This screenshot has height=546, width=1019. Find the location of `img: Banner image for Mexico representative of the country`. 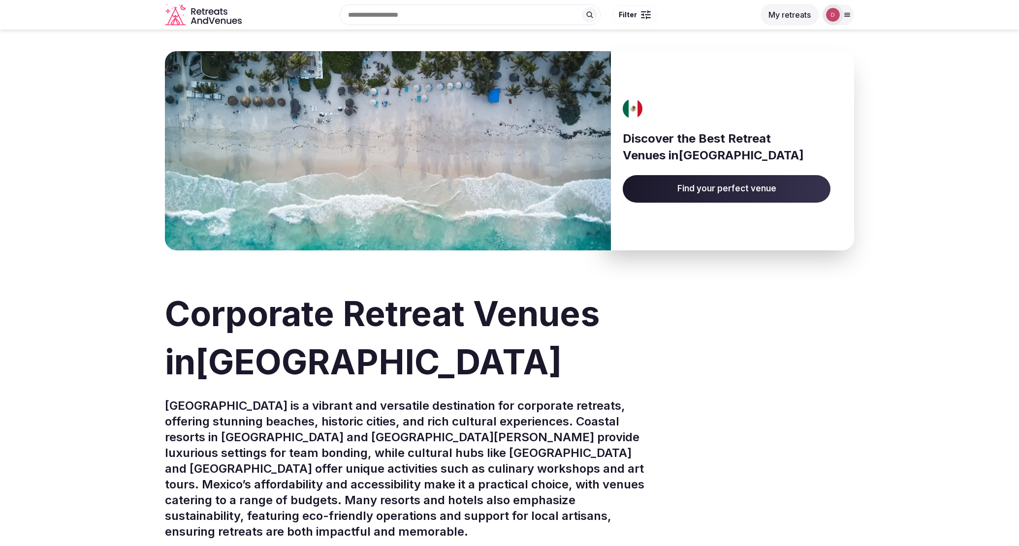

img: Banner image for Mexico representative of the country is located at coordinates (388, 151).